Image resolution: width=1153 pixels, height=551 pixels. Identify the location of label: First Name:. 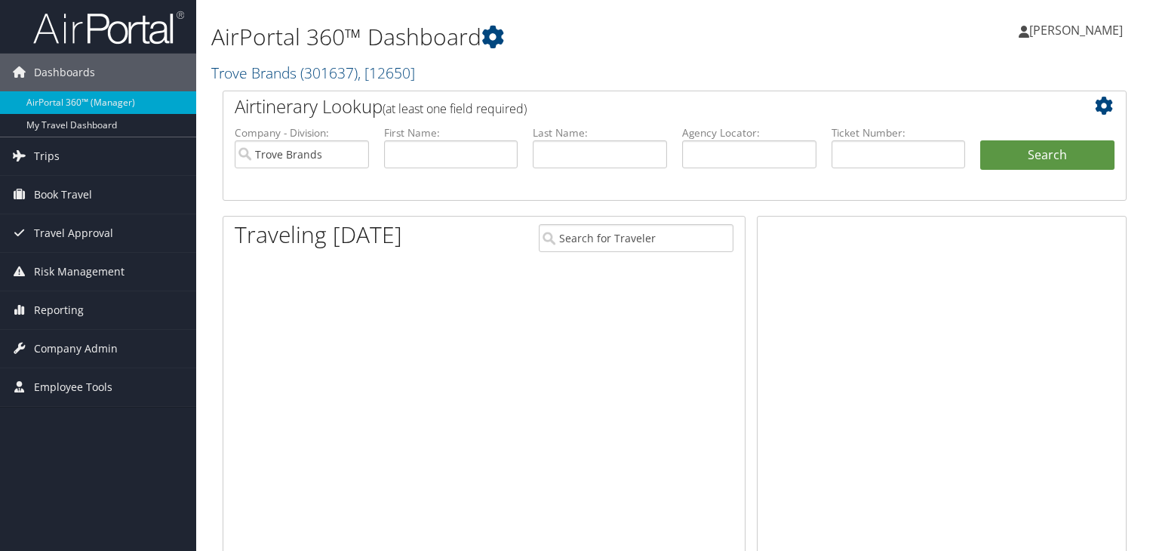
(451, 133).